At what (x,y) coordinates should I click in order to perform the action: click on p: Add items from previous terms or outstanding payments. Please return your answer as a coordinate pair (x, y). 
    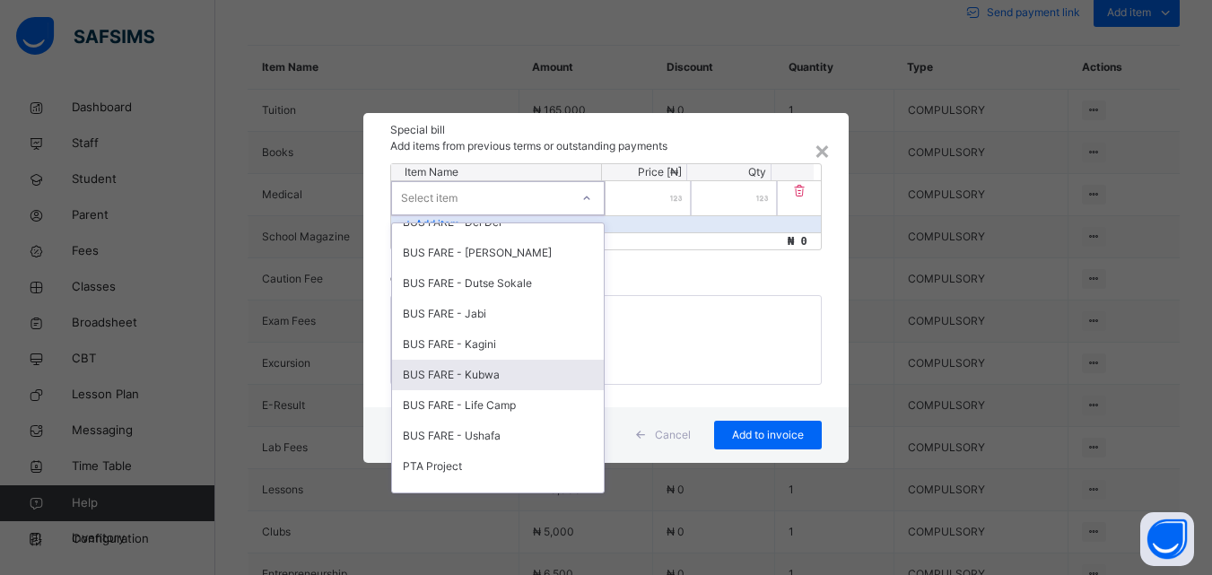
    Looking at the image, I should click on (606, 146).